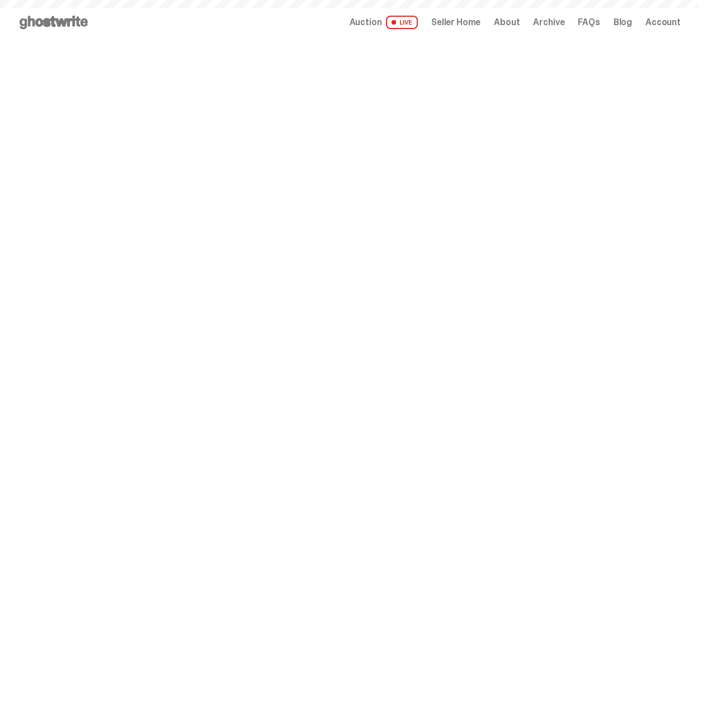 This screenshot has height=728, width=707. I want to click on a: Account, so click(662, 22).